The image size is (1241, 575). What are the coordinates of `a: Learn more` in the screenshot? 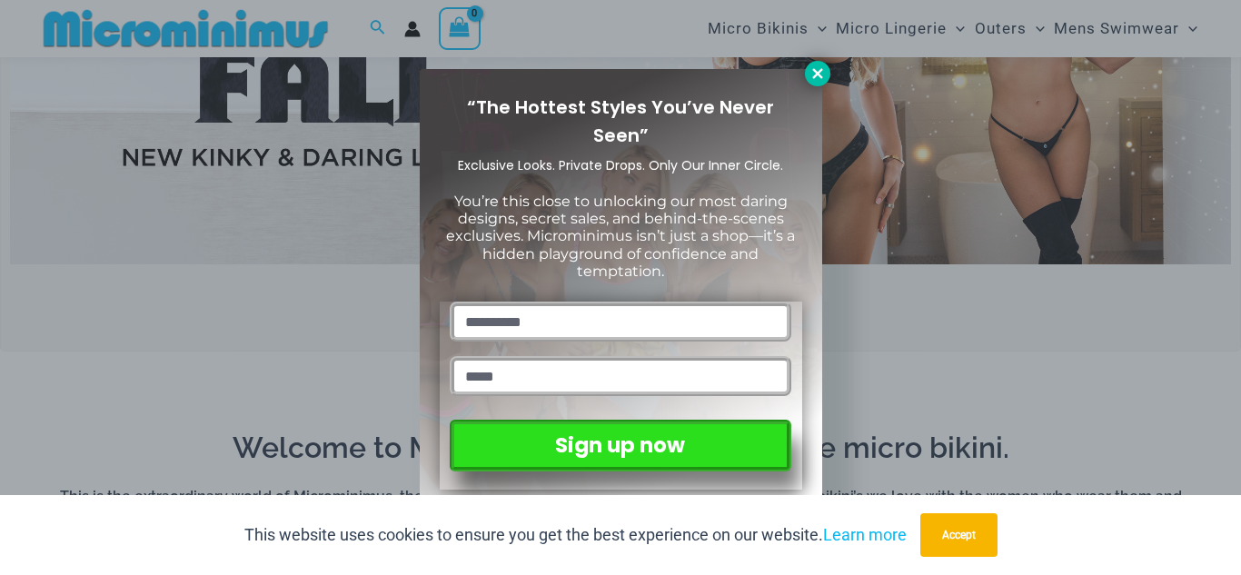 It's located at (865, 534).